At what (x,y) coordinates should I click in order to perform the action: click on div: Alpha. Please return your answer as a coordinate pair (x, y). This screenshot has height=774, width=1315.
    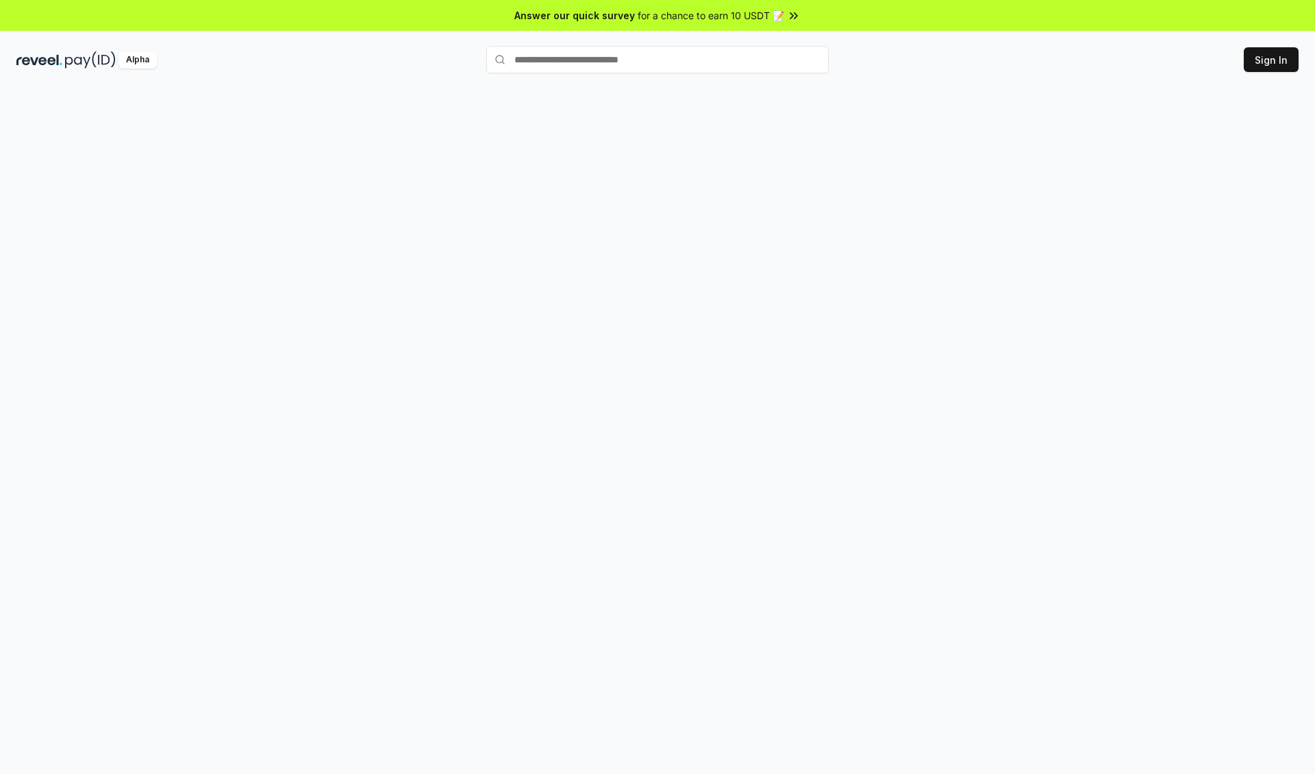
    Looking at the image, I should click on (138, 60).